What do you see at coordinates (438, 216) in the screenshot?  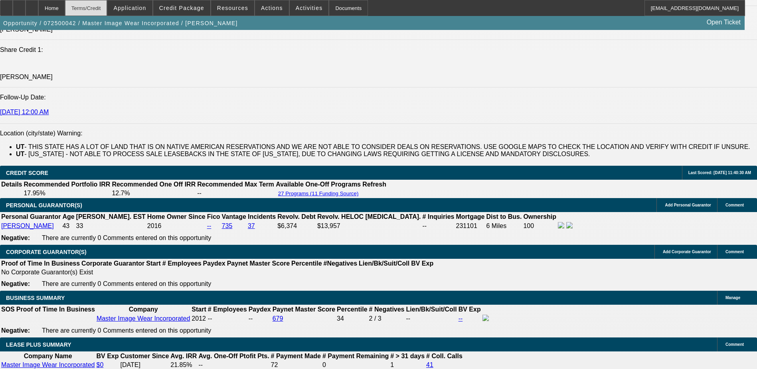 I see `b: # Inquiries` at bounding box center [438, 216].